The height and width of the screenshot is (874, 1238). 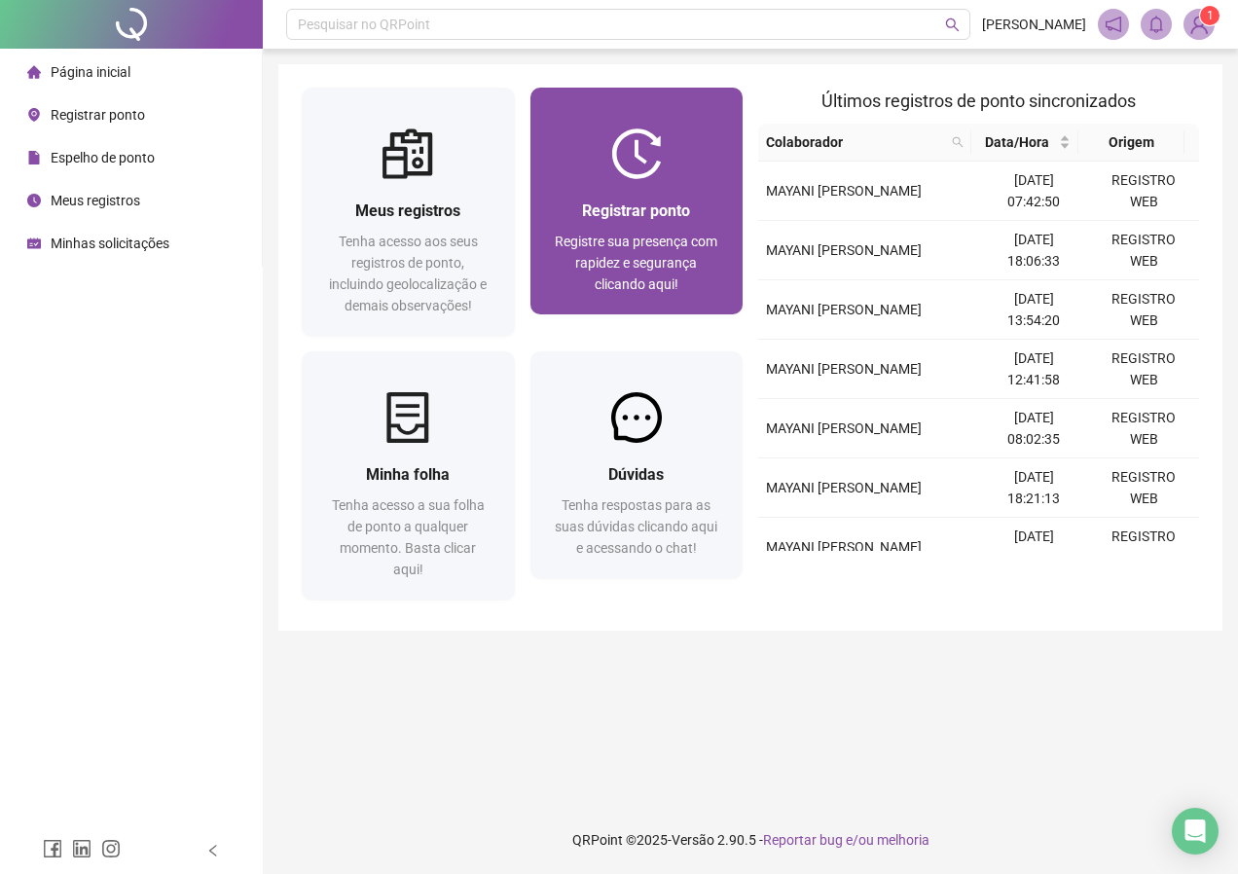 What do you see at coordinates (1113, 24) in the screenshot?
I see `span: notification` at bounding box center [1113, 24].